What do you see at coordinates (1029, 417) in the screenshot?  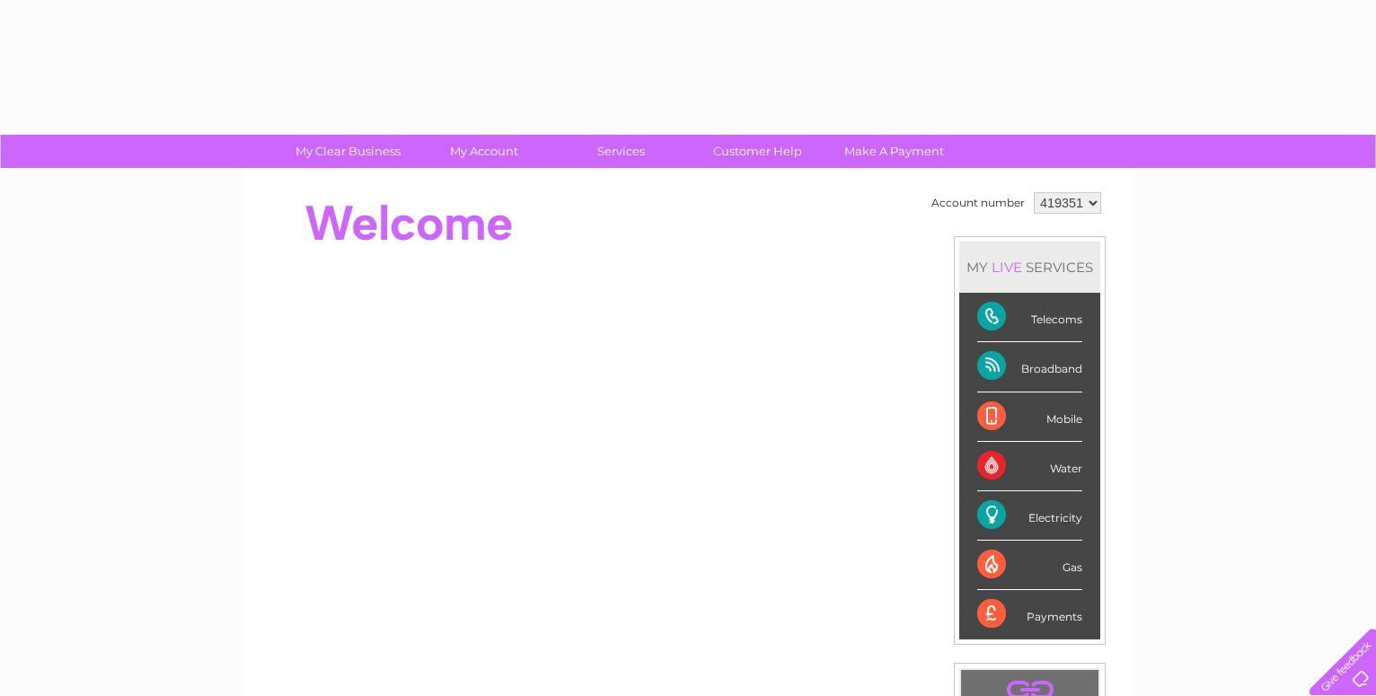 I see `div: Mobile` at bounding box center [1029, 417].